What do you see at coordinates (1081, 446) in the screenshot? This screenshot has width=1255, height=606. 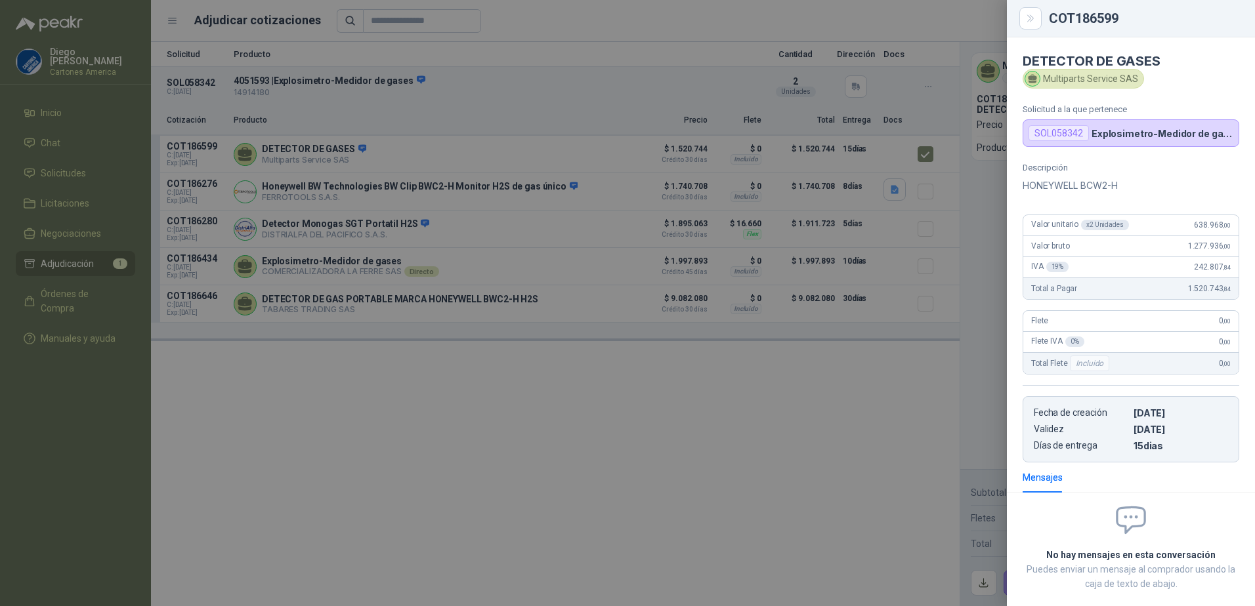 I see `p: Días de entrega` at bounding box center [1081, 446].